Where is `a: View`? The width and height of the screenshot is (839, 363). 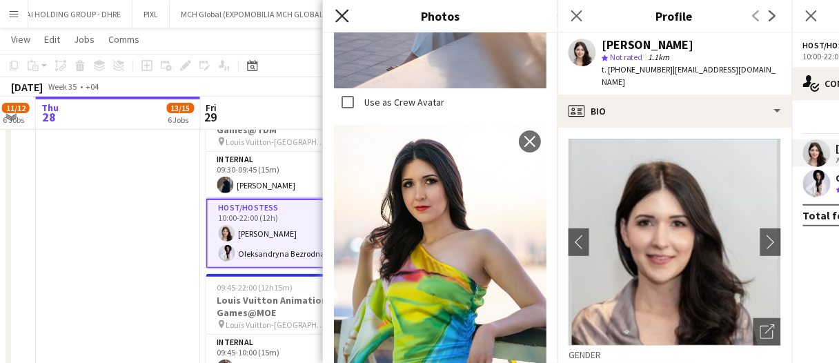 a: View is located at coordinates (21, 39).